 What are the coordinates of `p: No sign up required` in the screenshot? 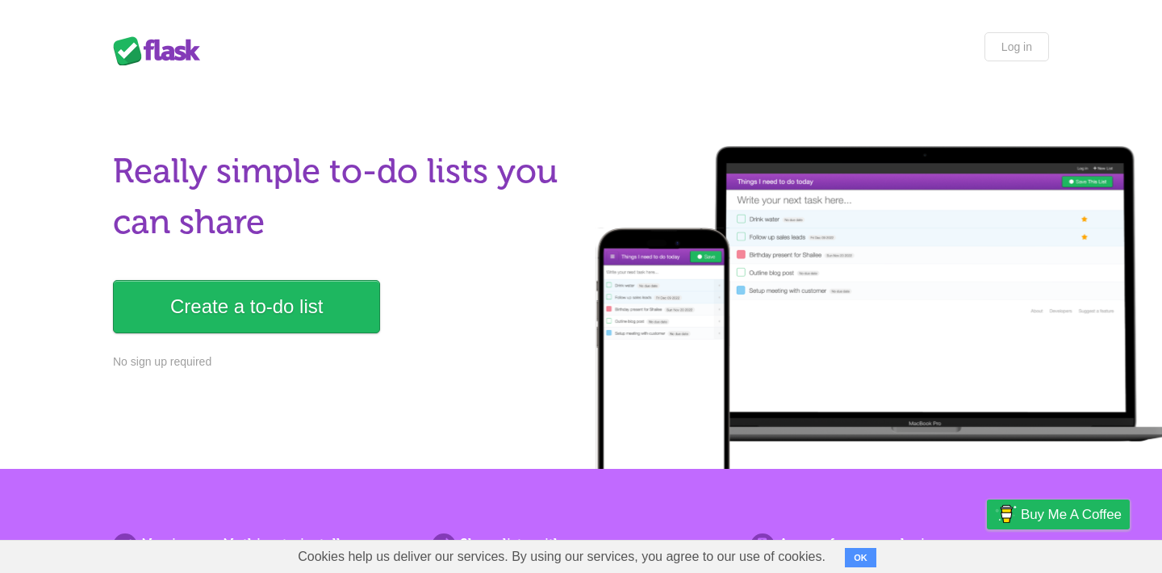 It's located at (342, 362).